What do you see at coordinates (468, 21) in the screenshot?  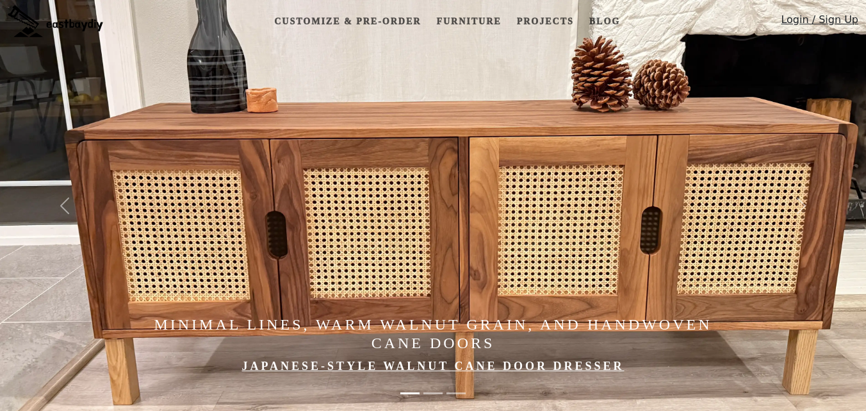 I see `a: Furniture` at bounding box center [468, 21].